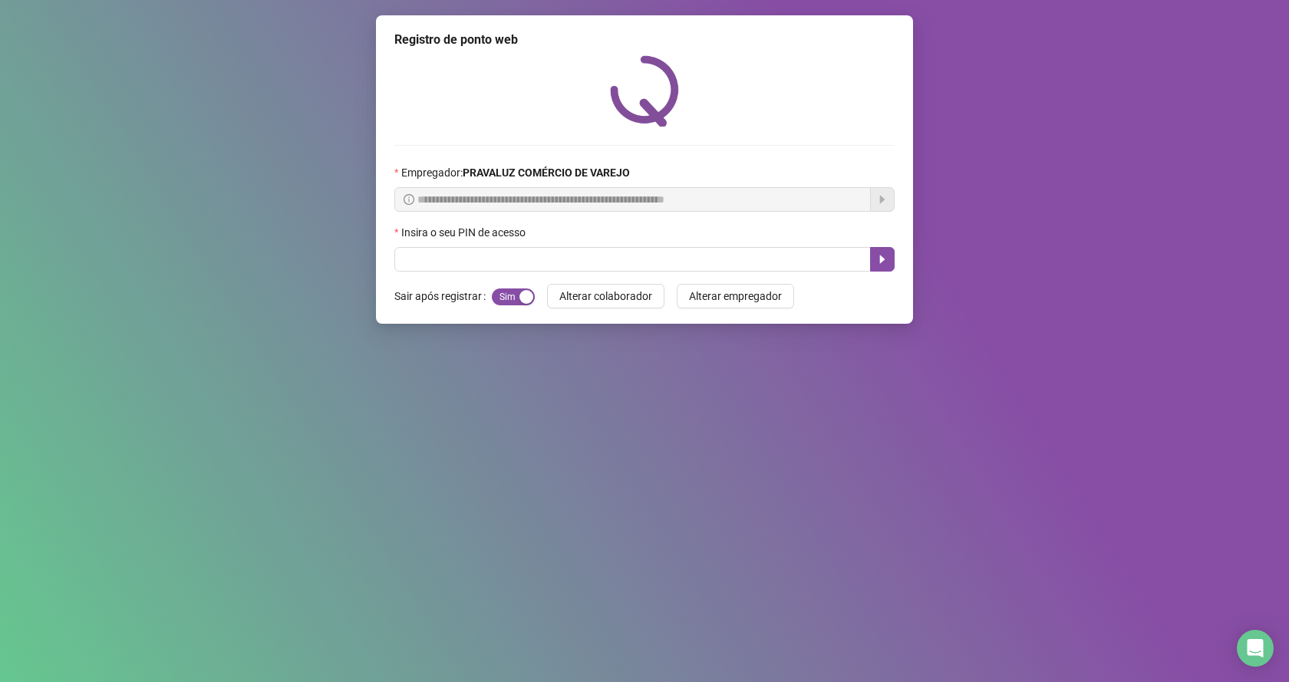 The image size is (1289, 682). What do you see at coordinates (883, 259) in the screenshot?
I see `span: caret-right` at bounding box center [883, 259].